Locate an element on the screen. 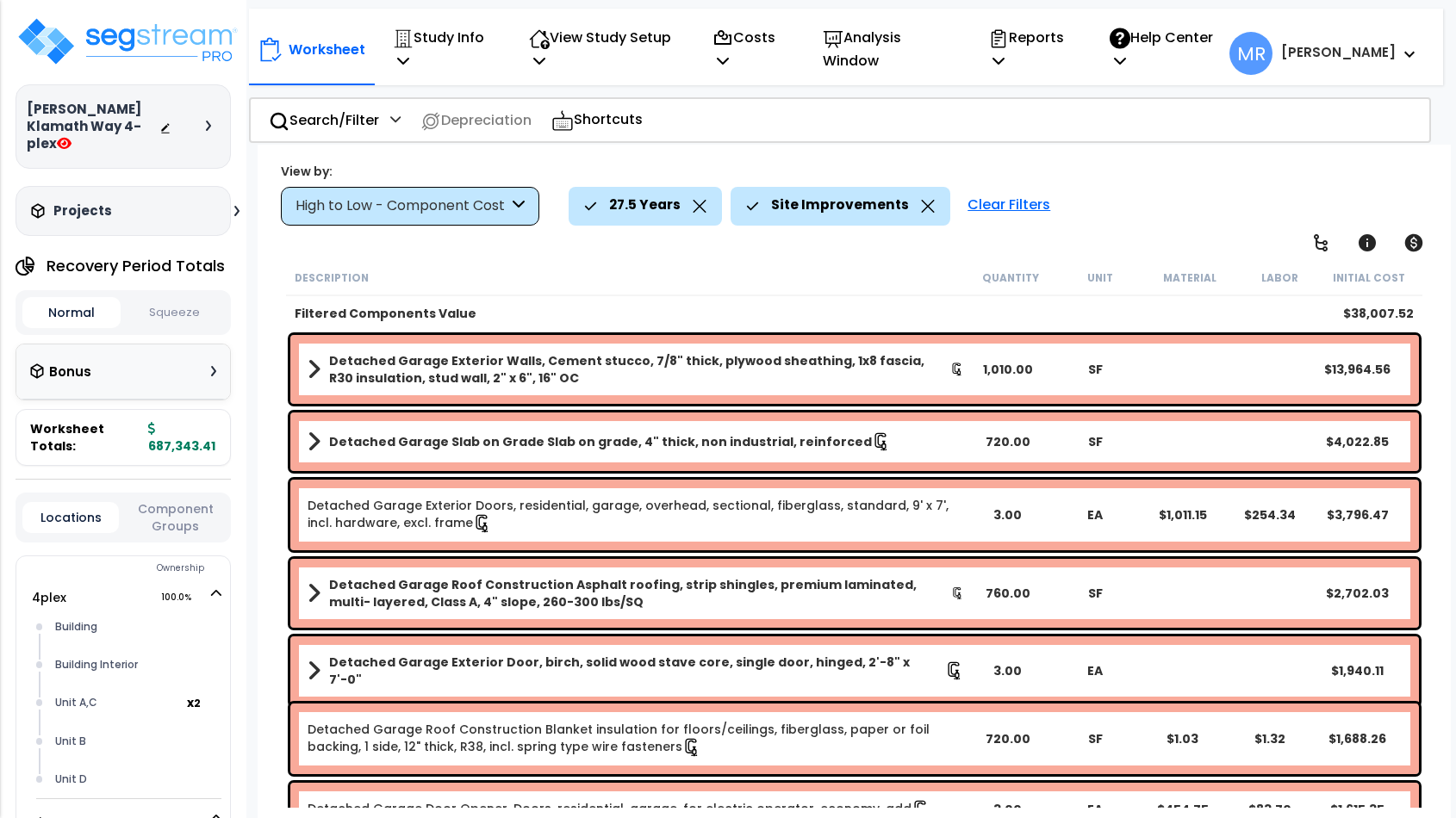 The height and width of the screenshot is (818, 1456). small: Quantity is located at coordinates (1010, 278).